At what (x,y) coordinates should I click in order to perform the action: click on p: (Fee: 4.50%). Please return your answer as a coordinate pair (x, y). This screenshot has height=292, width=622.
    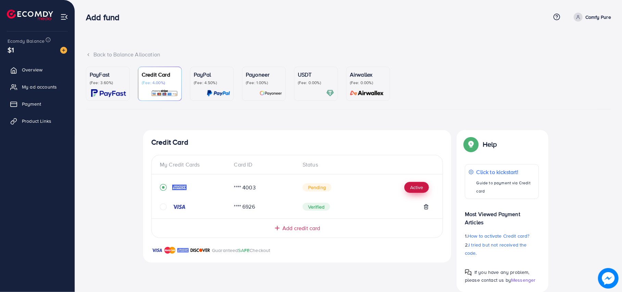
    Looking at the image, I should click on (212, 83).